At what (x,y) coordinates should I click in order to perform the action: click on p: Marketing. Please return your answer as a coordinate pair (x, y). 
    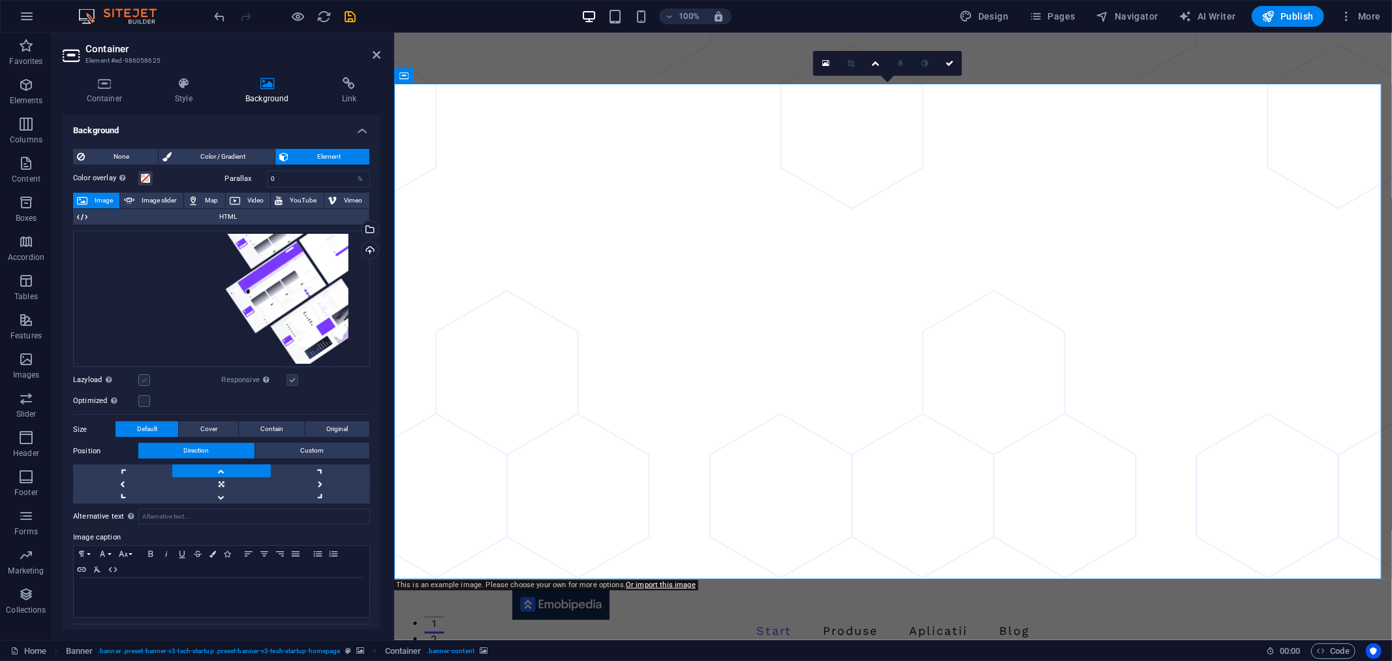
    Looking at the image, I should click on (25, 570).